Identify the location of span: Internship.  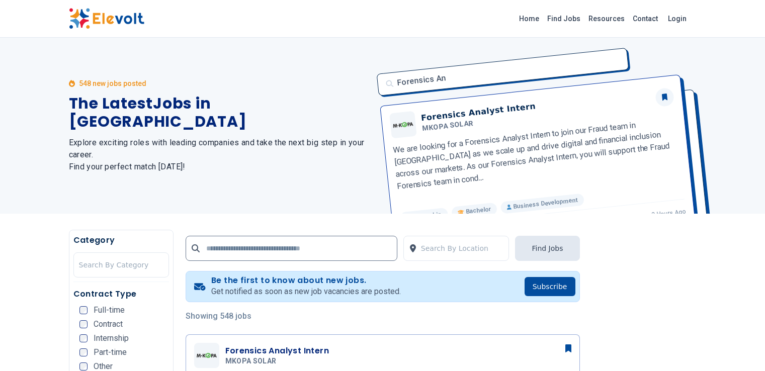
(111, 339).